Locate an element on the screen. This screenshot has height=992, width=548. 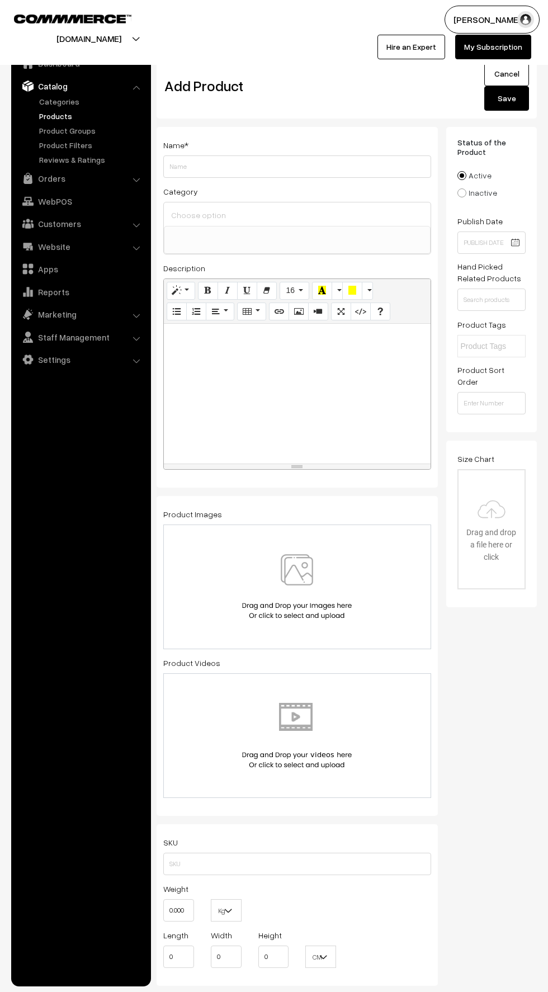
label: Name is located at coordinates (176, 145).